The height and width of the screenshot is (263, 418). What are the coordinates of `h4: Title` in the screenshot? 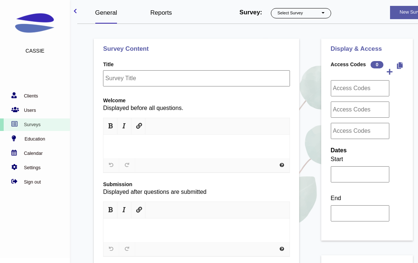 It's located at (196, 64).